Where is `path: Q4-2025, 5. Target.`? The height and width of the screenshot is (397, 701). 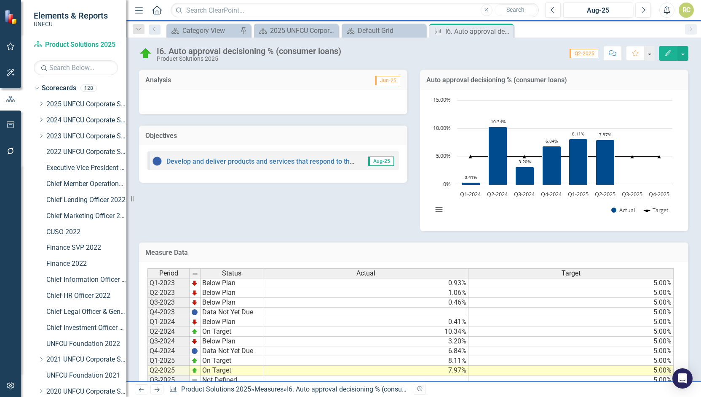
path: Q4-2025, 5. Target. is located at coordinates (660, 156).